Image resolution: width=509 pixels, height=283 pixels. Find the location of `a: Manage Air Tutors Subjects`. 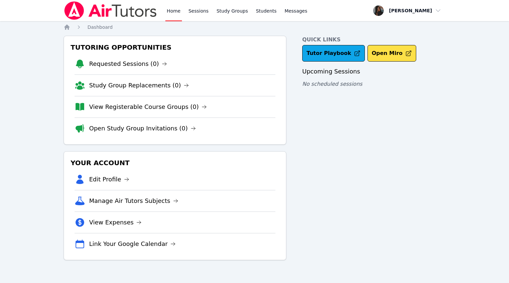

a: Manage Air Tutors Subjects is located at coordinates (134, 201).